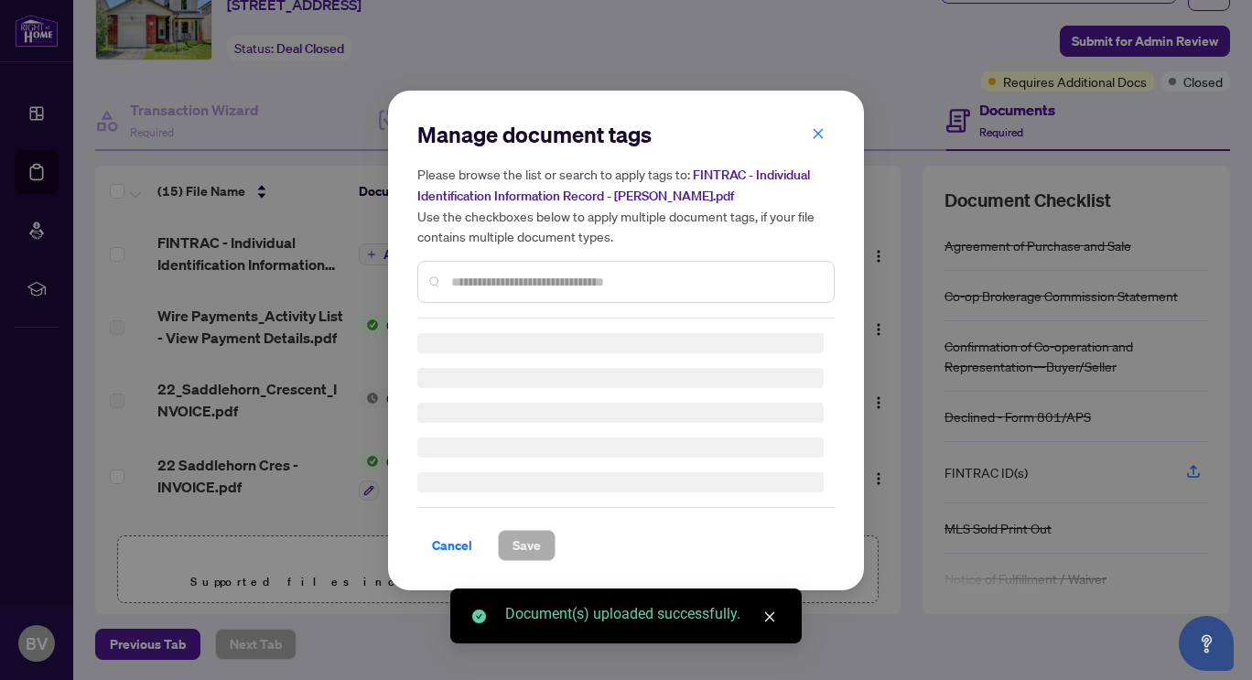  What do you see at coordinates (626, 205) in the screenshot?
I see `h5: Please browse the list or search to apply tags to: Use the checkboxes below to apply multiple doc...` at bounding box center [626, 205].